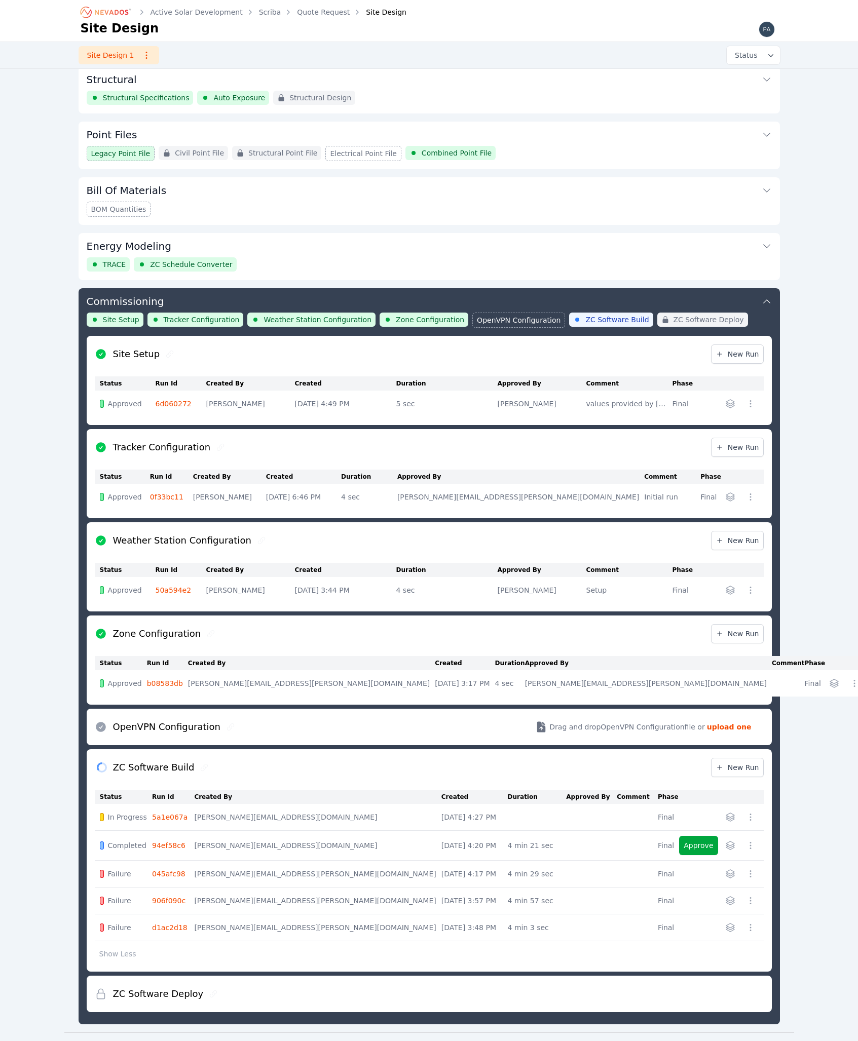  I want to click on h3: Bill Of Materials, so click(127, 190).